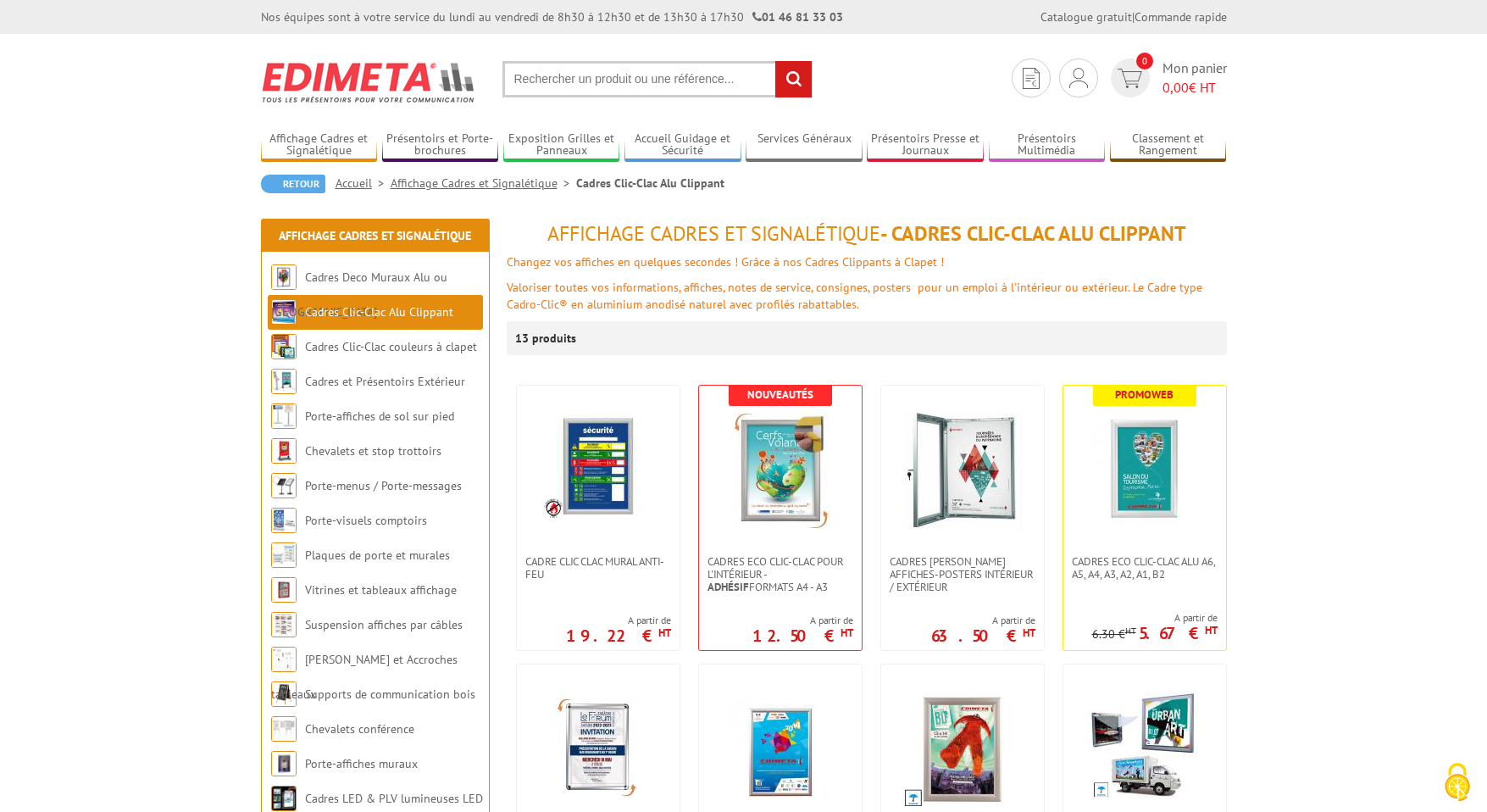 This screenshot has height=812, width=1487. I want to click on img: Cadres Deco Muraux Alu ou Bois, so click(284, 277).